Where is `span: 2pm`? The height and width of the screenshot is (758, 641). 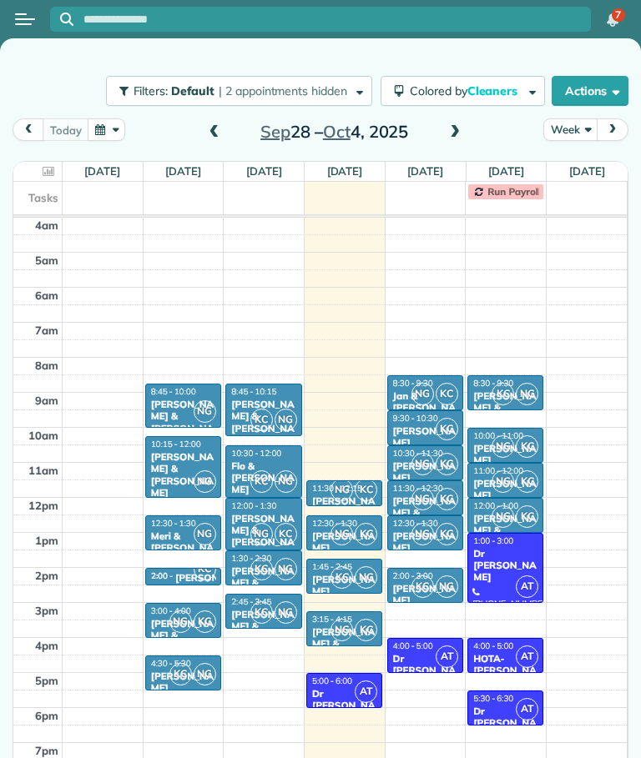 span: 2pm is located at coordinates (47, 576).